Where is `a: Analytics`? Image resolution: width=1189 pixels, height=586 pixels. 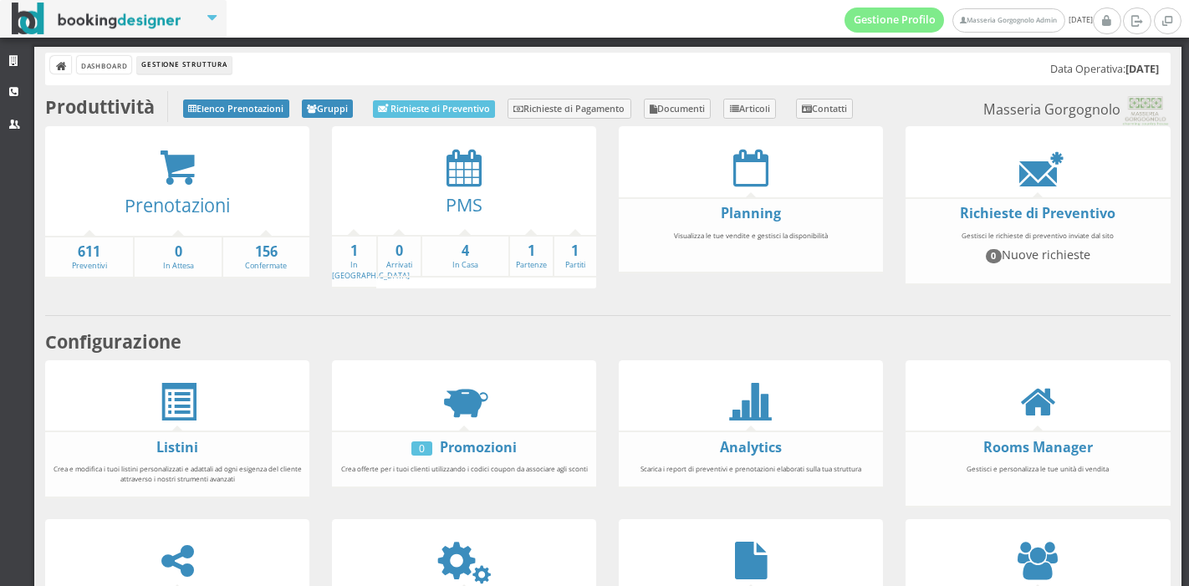 a: Analytics is located at coordinates (751, 447).